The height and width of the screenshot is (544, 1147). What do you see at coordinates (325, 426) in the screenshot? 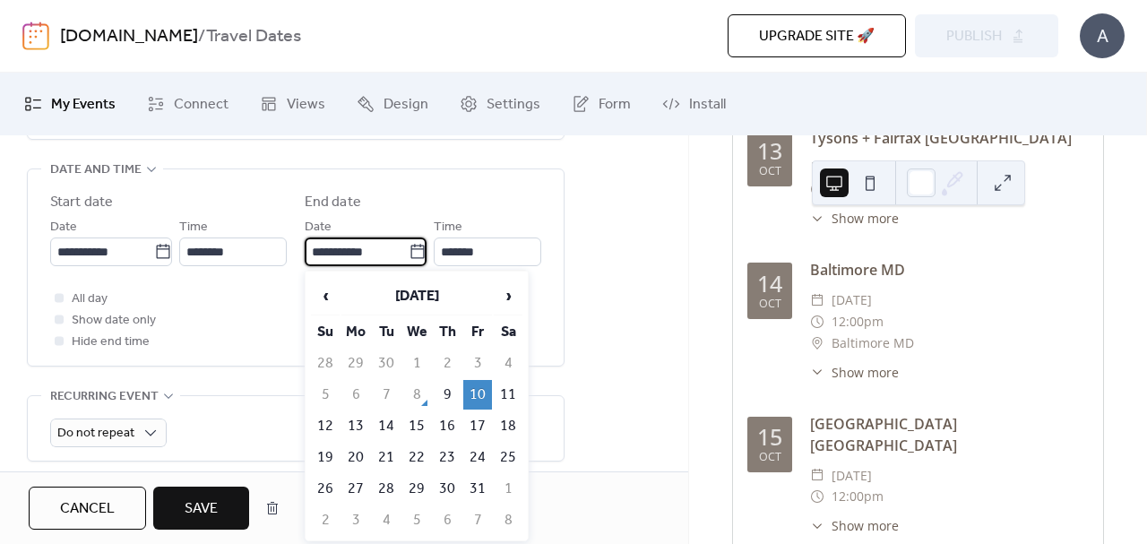
I see `td: 12` at bounding box center [325, 426].